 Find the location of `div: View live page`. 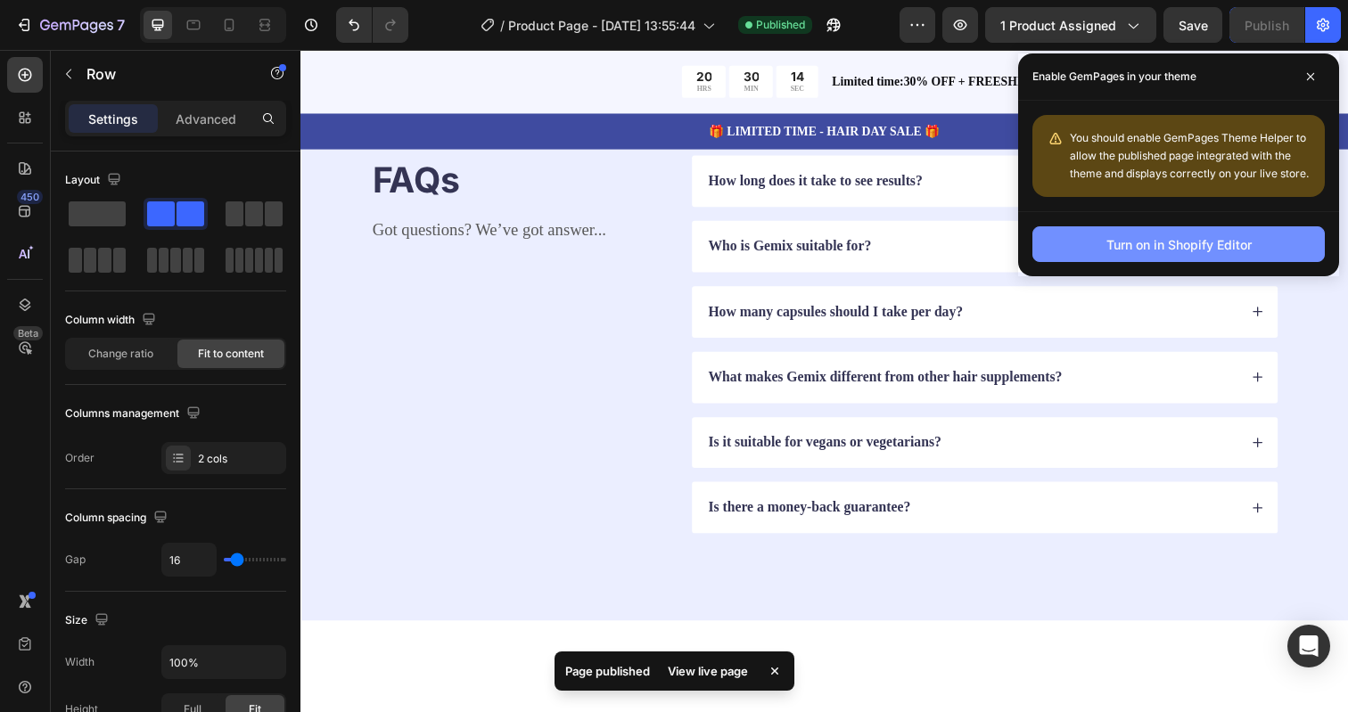

div: View live page is located at coordinates (708, 671).